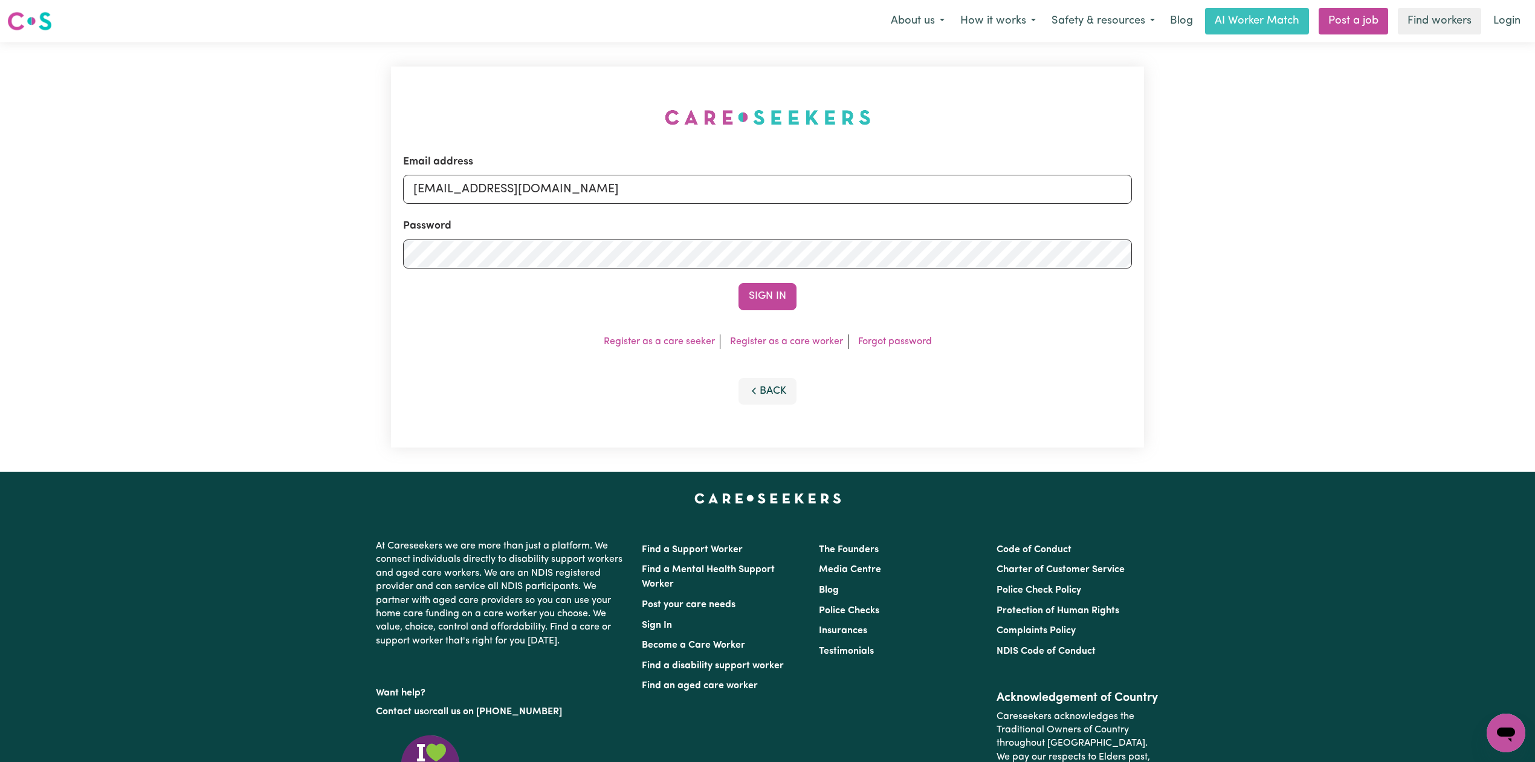  What do you see at coordinates (502, 711) in the screenshot?
I see `p: or` at bounding box center [502, 711].